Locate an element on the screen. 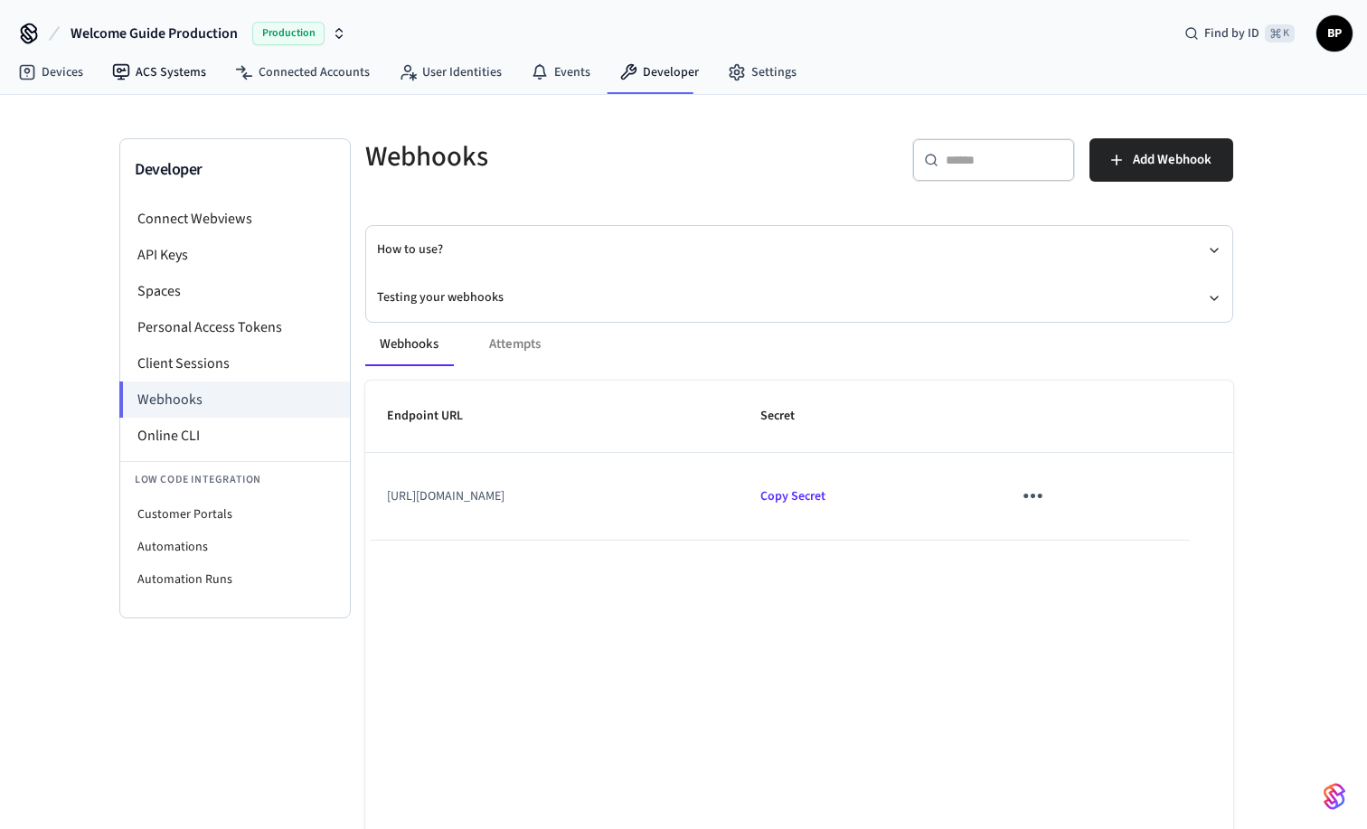 The image size is (1367, 829). a: User Identities is located at coordinates (450, 72).